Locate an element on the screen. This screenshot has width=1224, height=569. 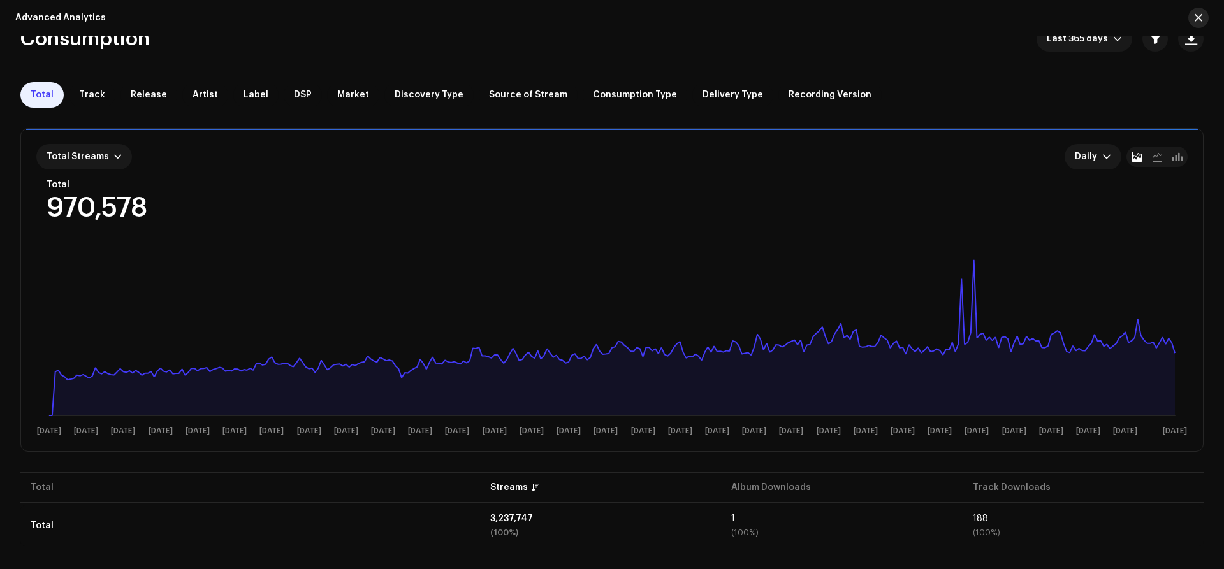
span: Source of Stream is located at coordinates (528, 95).